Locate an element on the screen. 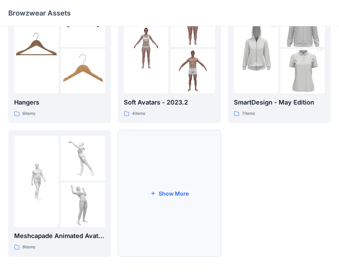 This screenshot has height=276, width=339. a: folder 1folder 2folder 3Meshcapade Animated Avatars8items is located at coordinates (60, 193).